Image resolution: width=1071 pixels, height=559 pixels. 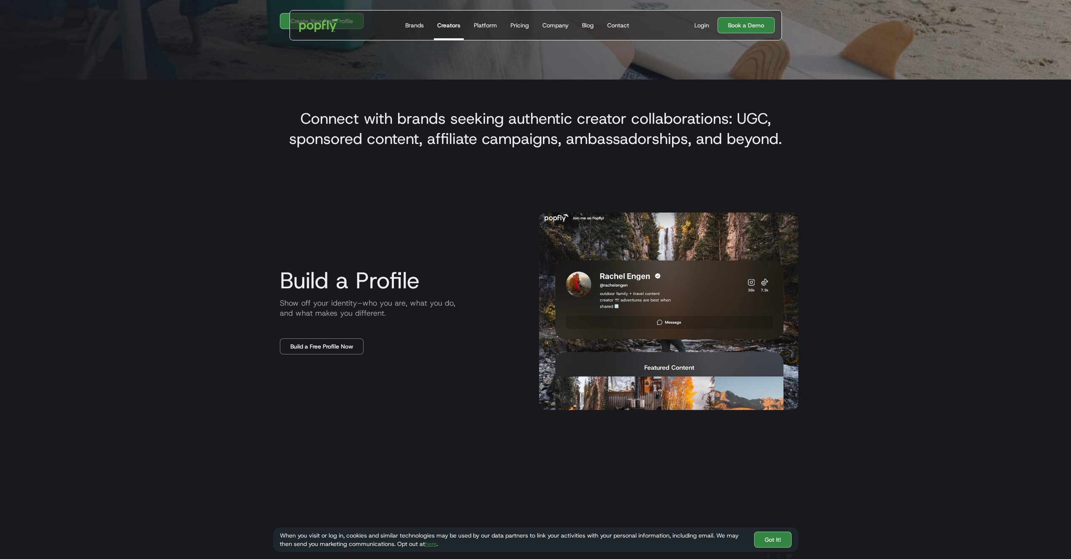 What do you see at coordinates (588, 25) in the screenshot?
I see `div: Blog` at bounding box center [588, 25].